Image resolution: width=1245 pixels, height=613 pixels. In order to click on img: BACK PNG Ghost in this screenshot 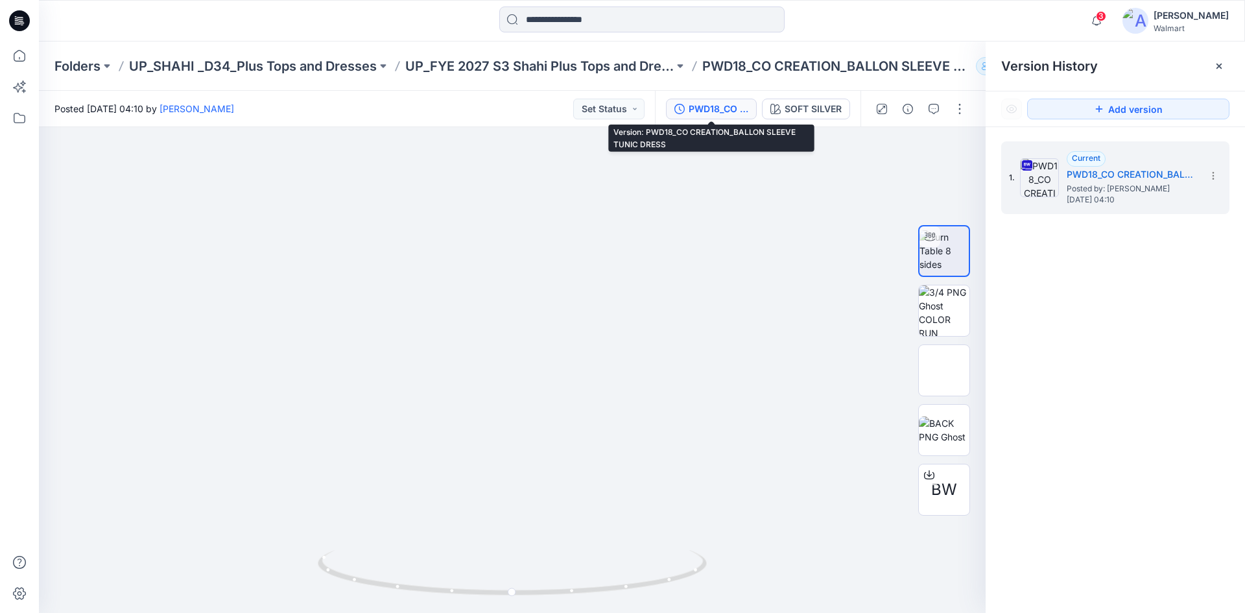, I will do `click(944, 430)`.